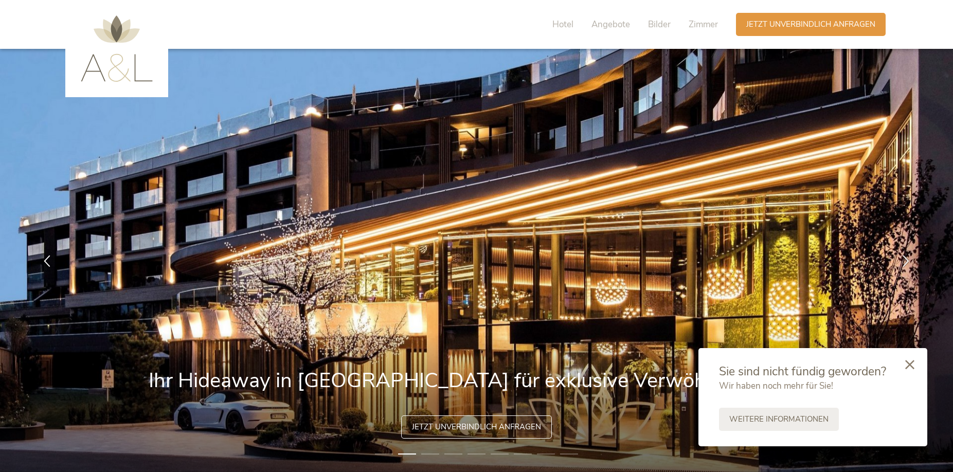 Image resolution: width=953 pixels, height=472 pixels. What do you see at coordinates (802, 371) in the screenshot?
I see `span: Sie sind nicht fündig geworden?` at bounding box center [802, 371].